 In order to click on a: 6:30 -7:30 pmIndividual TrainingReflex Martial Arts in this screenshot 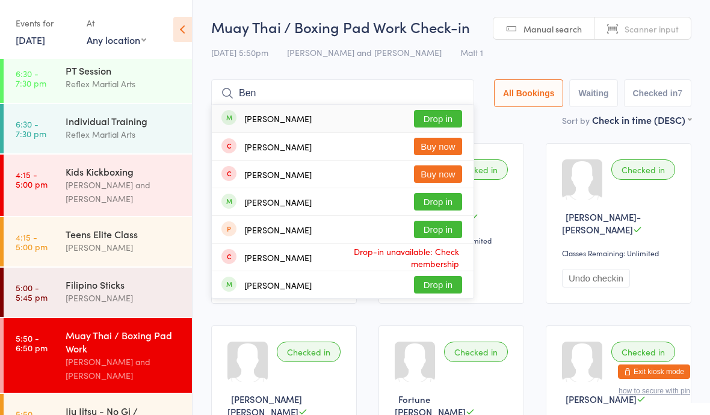, I will do `click(98, 129)`.